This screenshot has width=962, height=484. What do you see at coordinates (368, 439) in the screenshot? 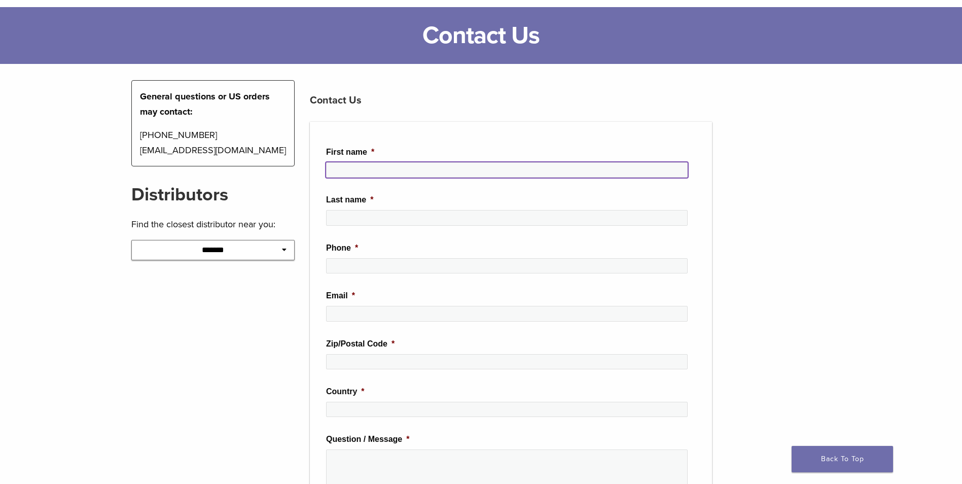
I see `label: Question / Message` at bounding box center [368, 439].